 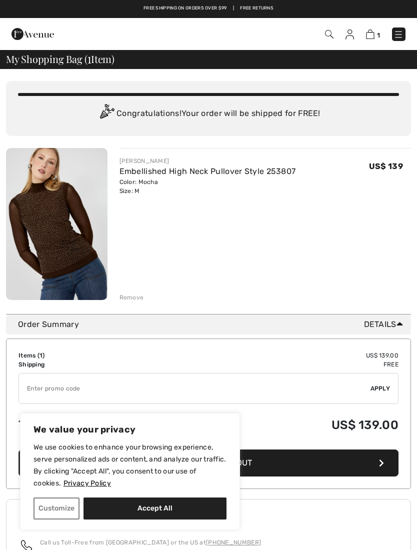 I want to click on a: 1ère Avenue, so click(x=33, y=33).